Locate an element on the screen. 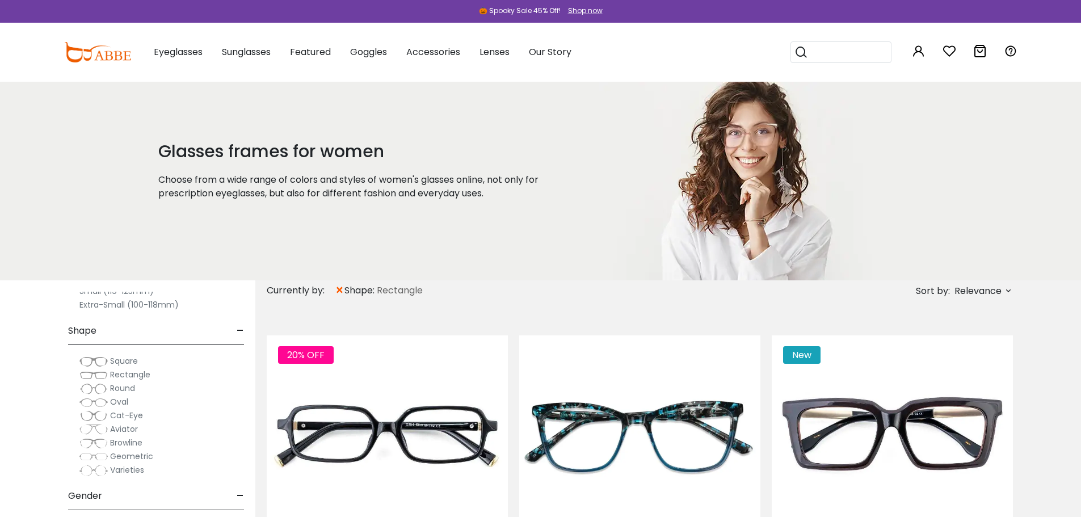  span: Accessories is located at coordinates (433, 52).